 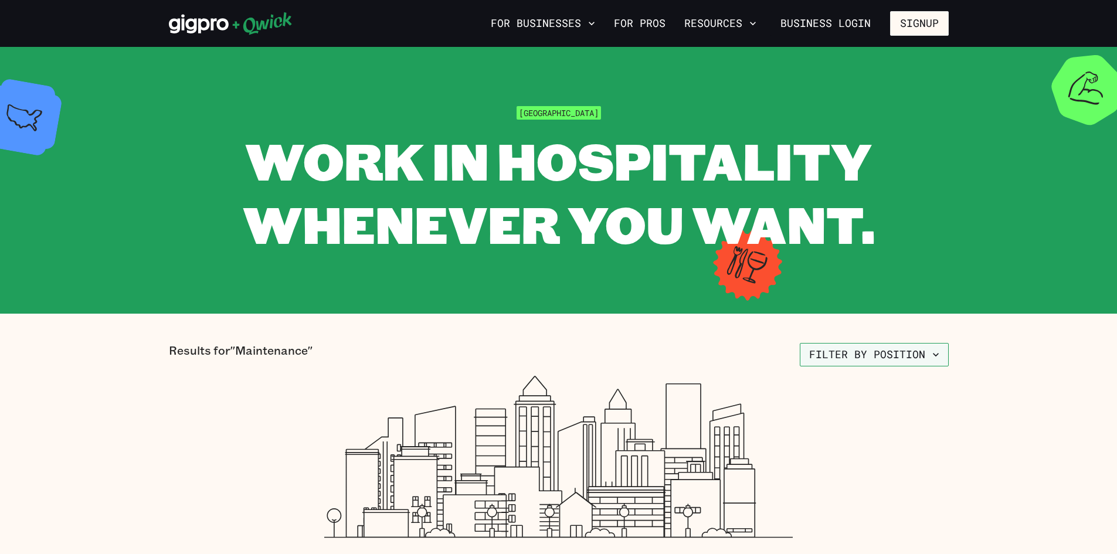 I want to click on p: Results for "Maintenance", so click(x=240, y=355).